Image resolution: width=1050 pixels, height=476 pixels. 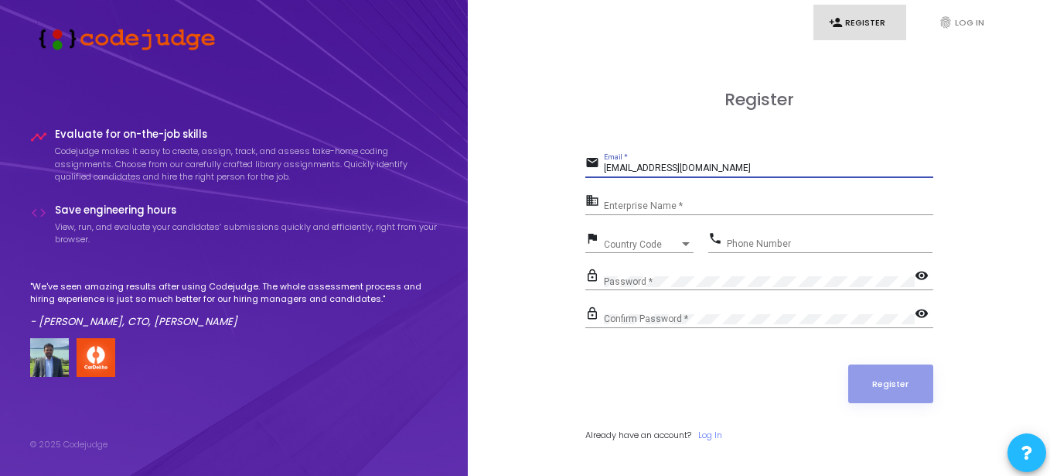 I want to click on input: Email, so click(x=769, y=169).